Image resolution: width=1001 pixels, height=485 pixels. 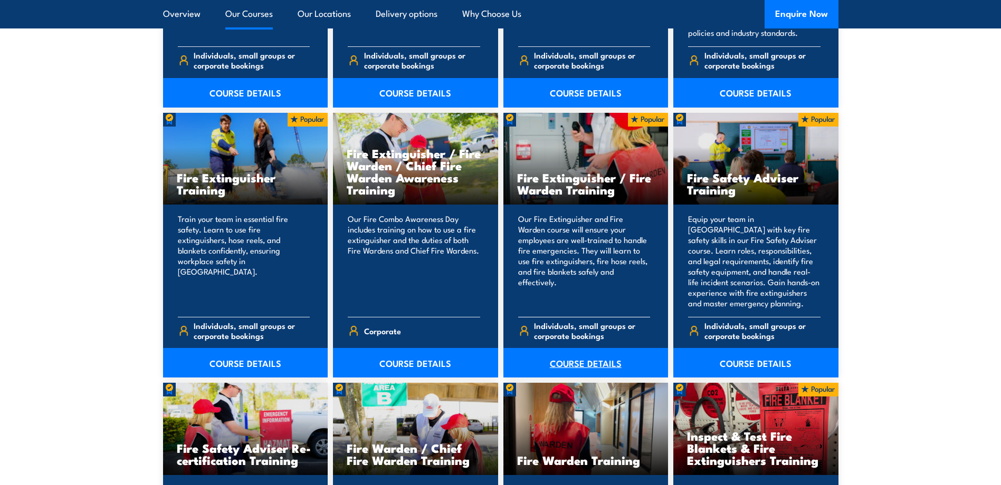 What do you see at coordinates (756, 448) in the screenshot?
I see `h3: Inspect & Test Fire Blankets & Fire Extinguishers Training` at bounding box center [756, 448].